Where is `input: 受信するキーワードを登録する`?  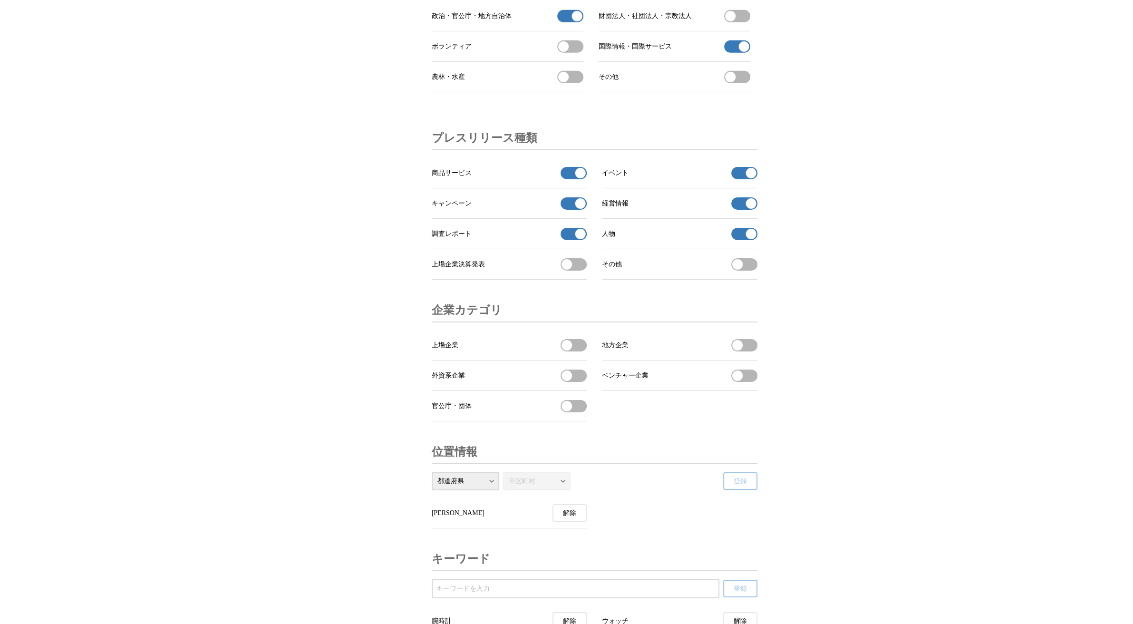 input: 受信するキーワードを登録する is located at coordinates (575, 588).